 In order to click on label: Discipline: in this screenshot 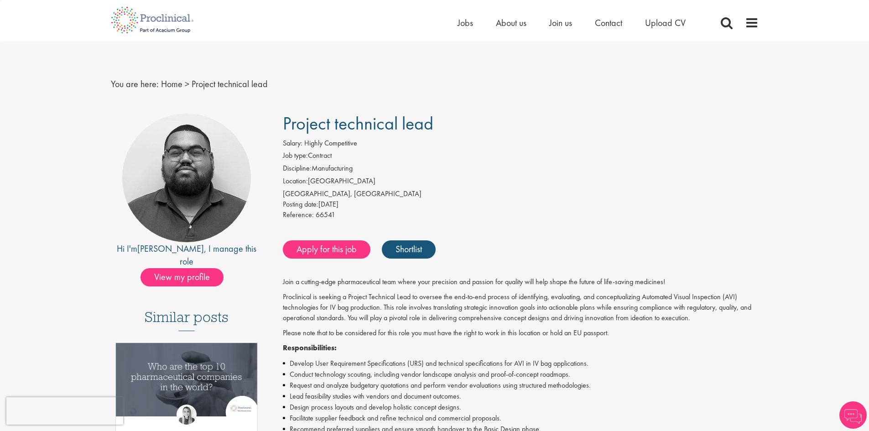, I will do `click(297, 168)`.